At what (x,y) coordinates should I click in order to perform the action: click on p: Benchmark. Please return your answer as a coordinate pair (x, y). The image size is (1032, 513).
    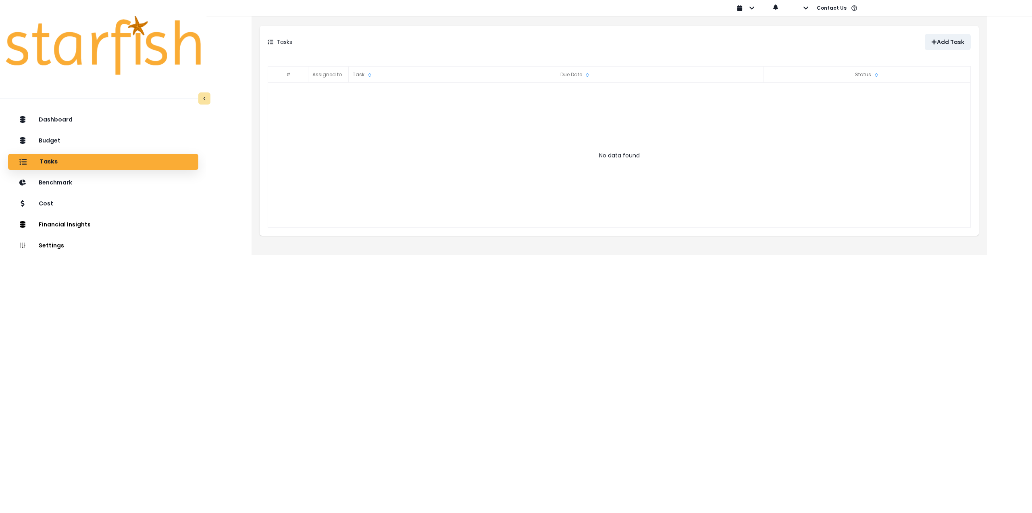
    Looking at the image, I should click on (55, 182).